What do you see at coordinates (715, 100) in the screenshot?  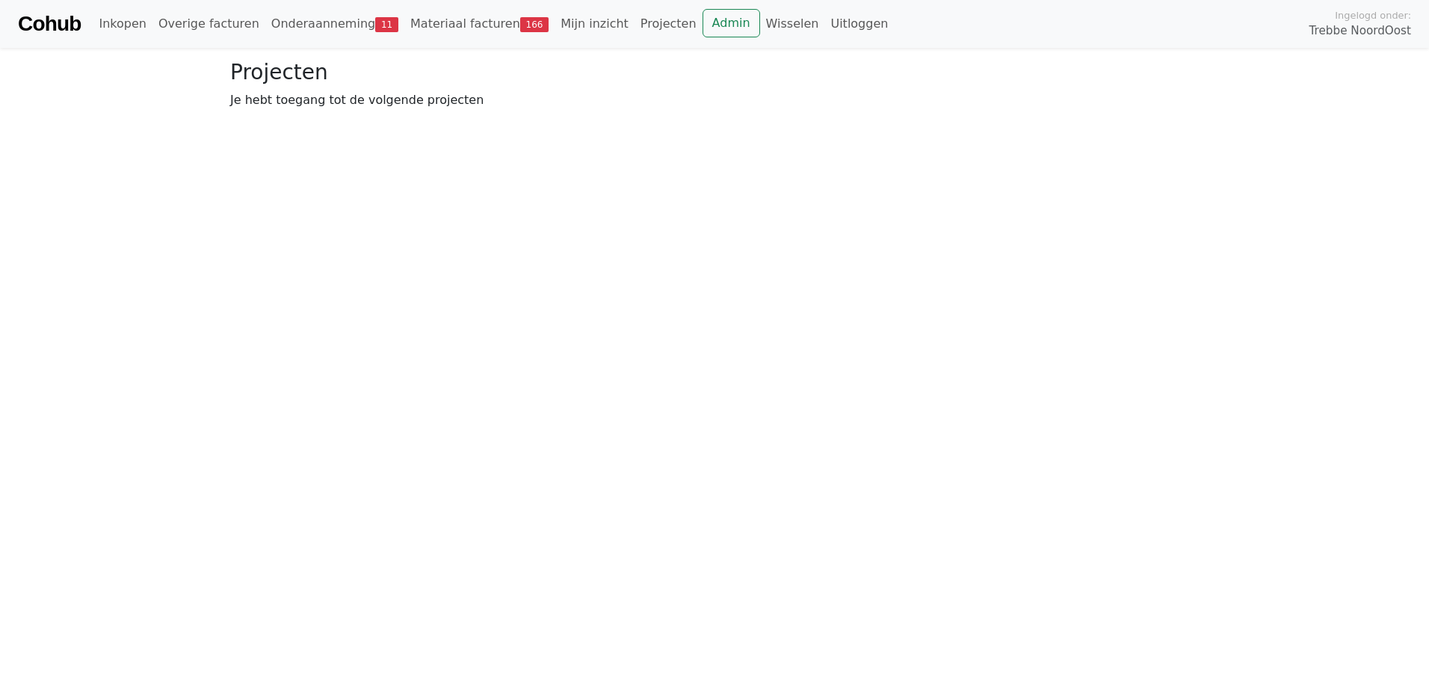 I see `p: Je hebt toegang tot de volgende projecten` at bounding box center [715, 100].